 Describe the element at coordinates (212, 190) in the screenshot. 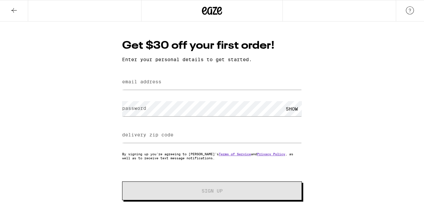

I see `span: Sign Up` at that location.